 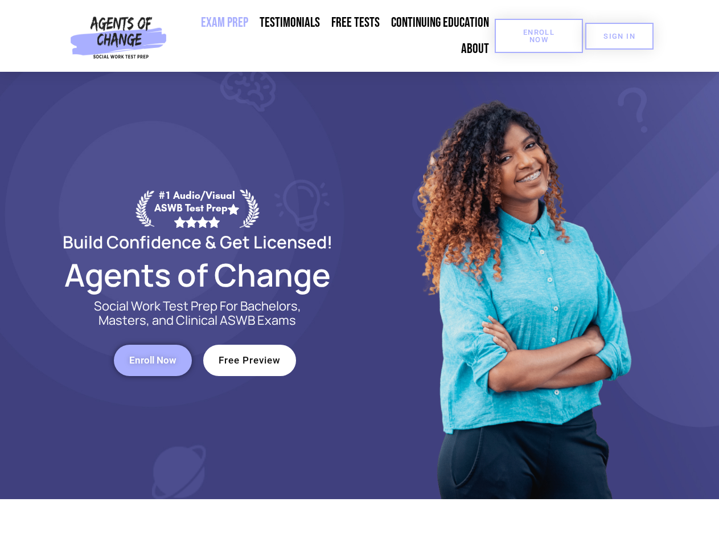 I want to click on h2: Build Confidence & Get Licensed!, so click(x=198, y=241).